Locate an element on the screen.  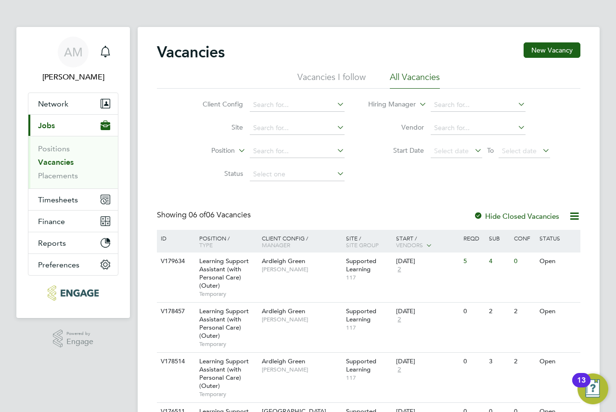
a: Go to home page is located at coordinates (73, 293).